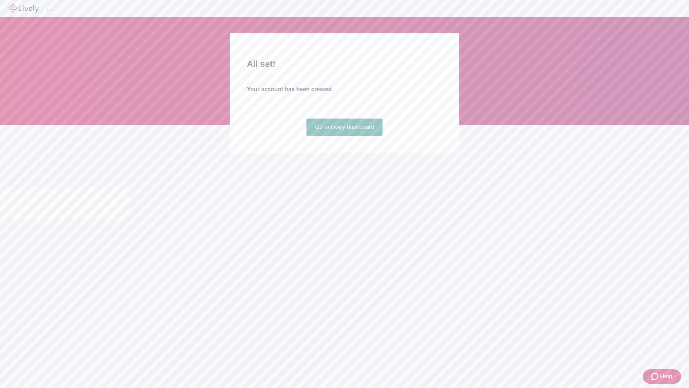 This screenshot has width=689, height=388. What do you see at coordinates (24, 9) in the screenshot?
I see `img: Lively` at bounding box center [24, 9].